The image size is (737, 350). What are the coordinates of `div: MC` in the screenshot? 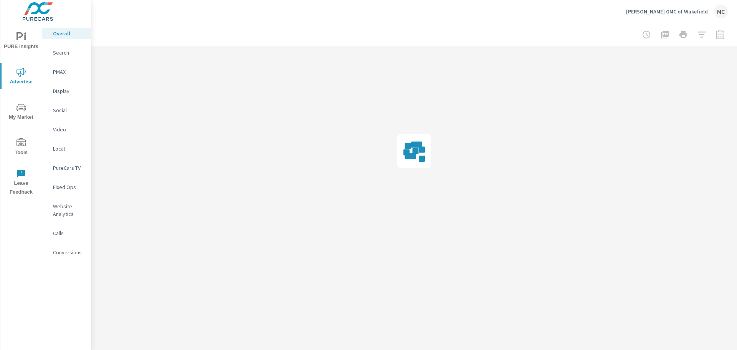 It's located at (721, 12).